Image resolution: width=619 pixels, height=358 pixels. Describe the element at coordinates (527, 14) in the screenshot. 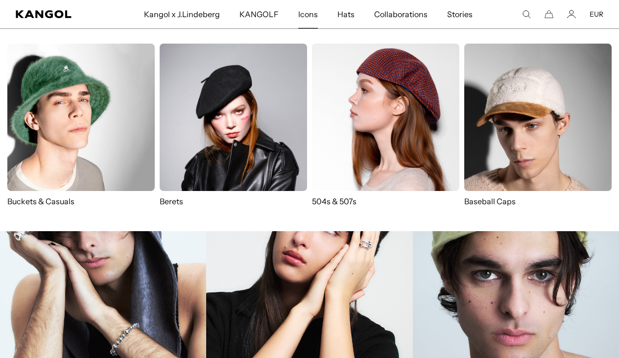

I see `summary: Search here` at that location.